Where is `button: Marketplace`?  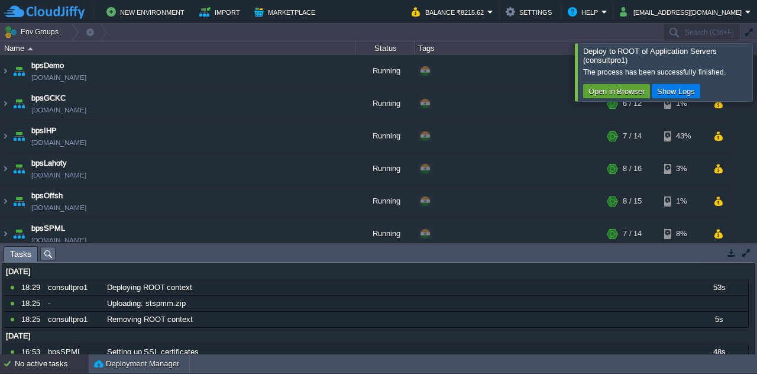
button: Marketplace is located at coordinates (286, 12).